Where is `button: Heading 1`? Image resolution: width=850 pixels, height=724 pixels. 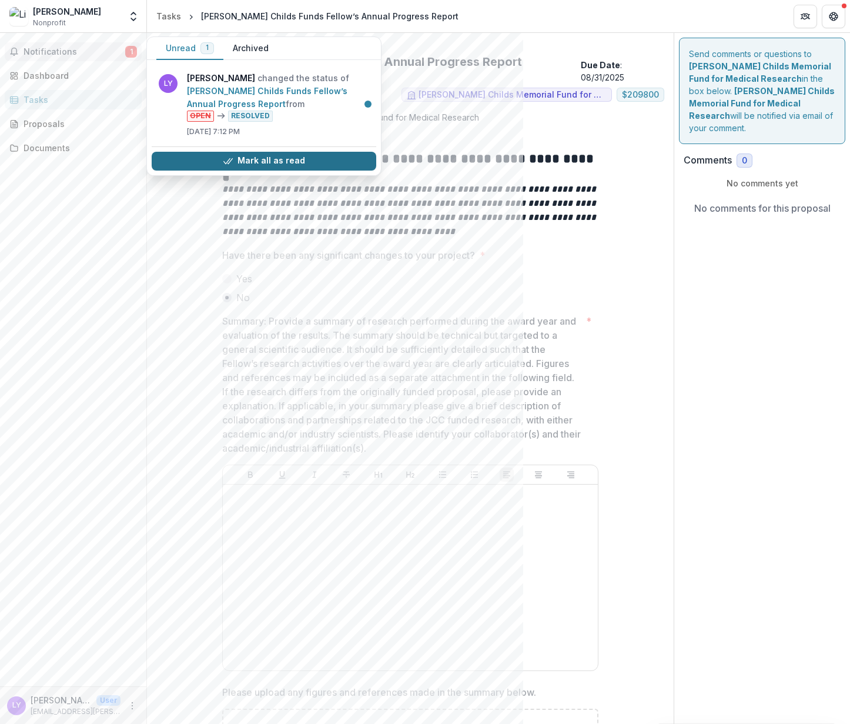 button: Heading 1 is located at coordinates (379, 475).